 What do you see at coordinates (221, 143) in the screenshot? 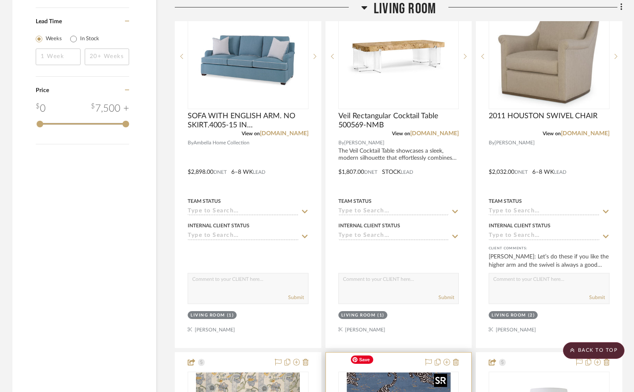
I see `span: Ambella Home Collection` at bounding box center [221, 143].